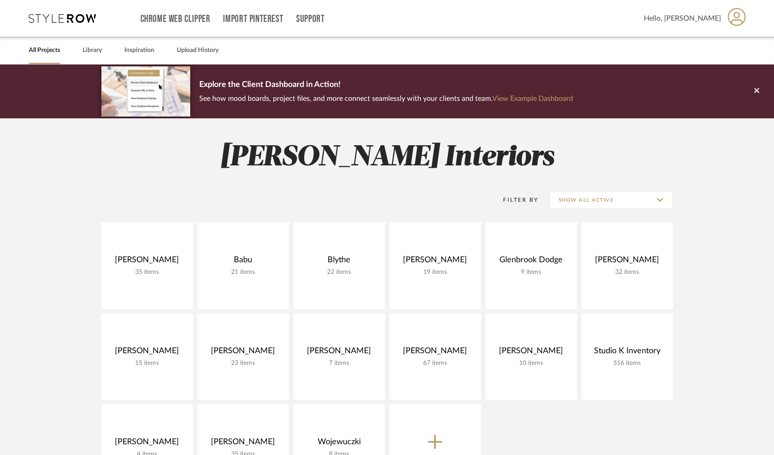  What do you see at coordinates (44, 50) in the screenshot?
I see `a: All Projects` at bounding box center [44, 50].